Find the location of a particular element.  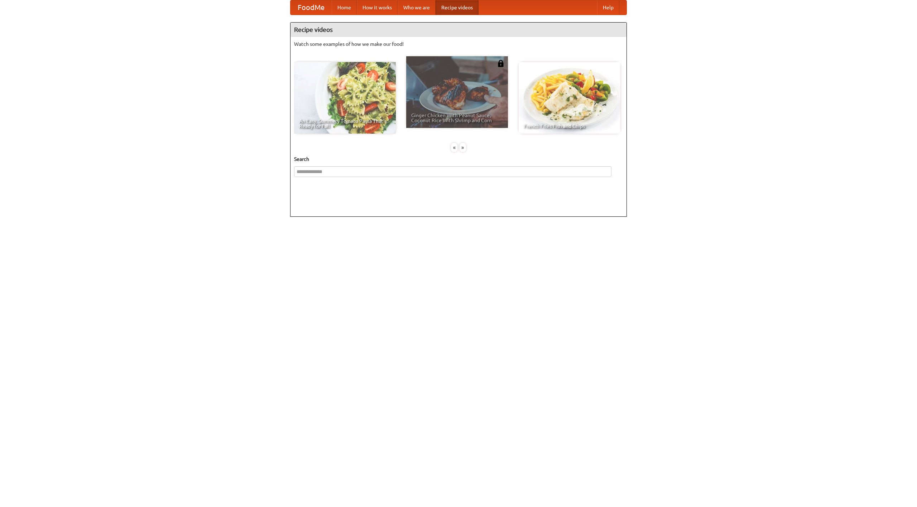

img: 483408.png is located at coordinates (501, 63).